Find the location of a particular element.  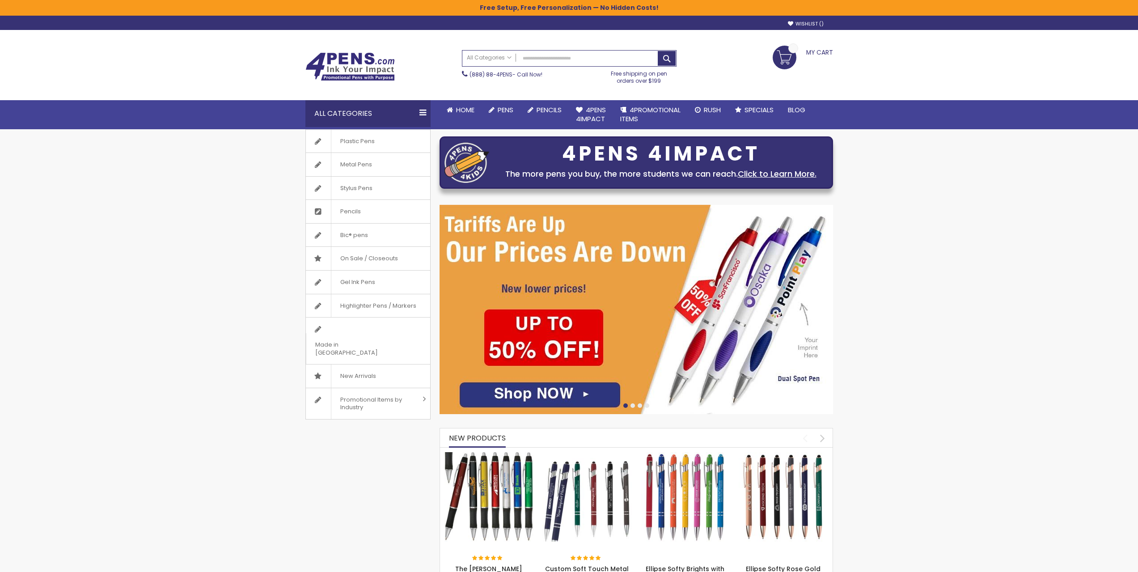

span: Bic® pens is located at coordinates (354, 235).